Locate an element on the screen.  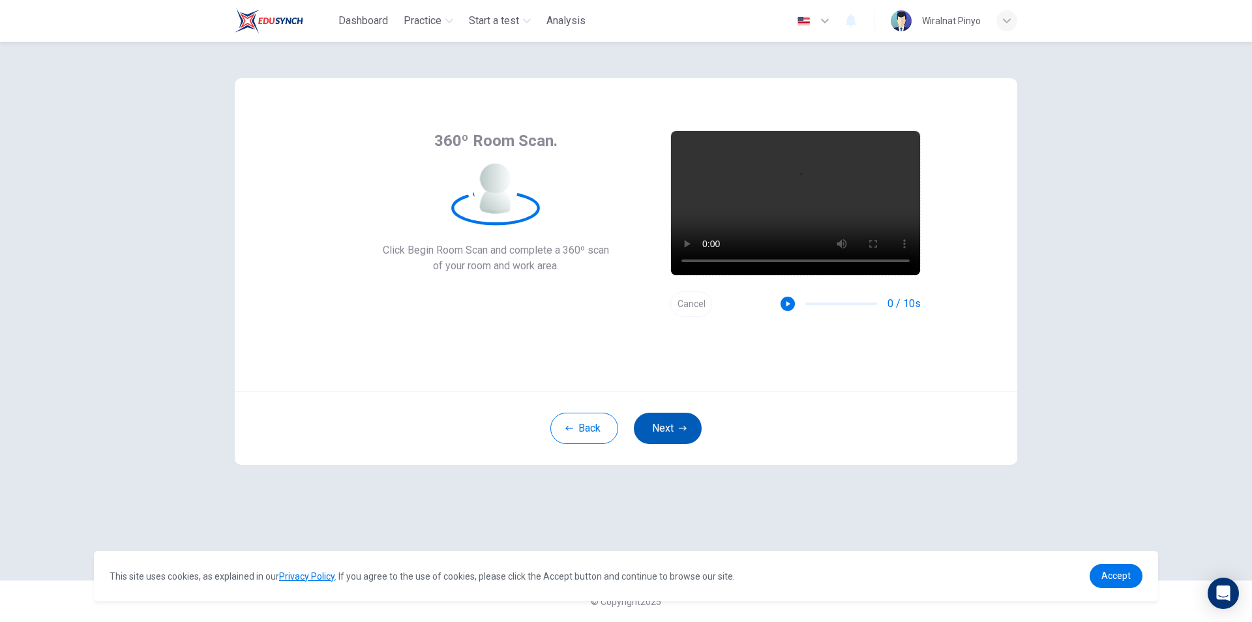
span: Dashboard is located at coordinates (363, 21).